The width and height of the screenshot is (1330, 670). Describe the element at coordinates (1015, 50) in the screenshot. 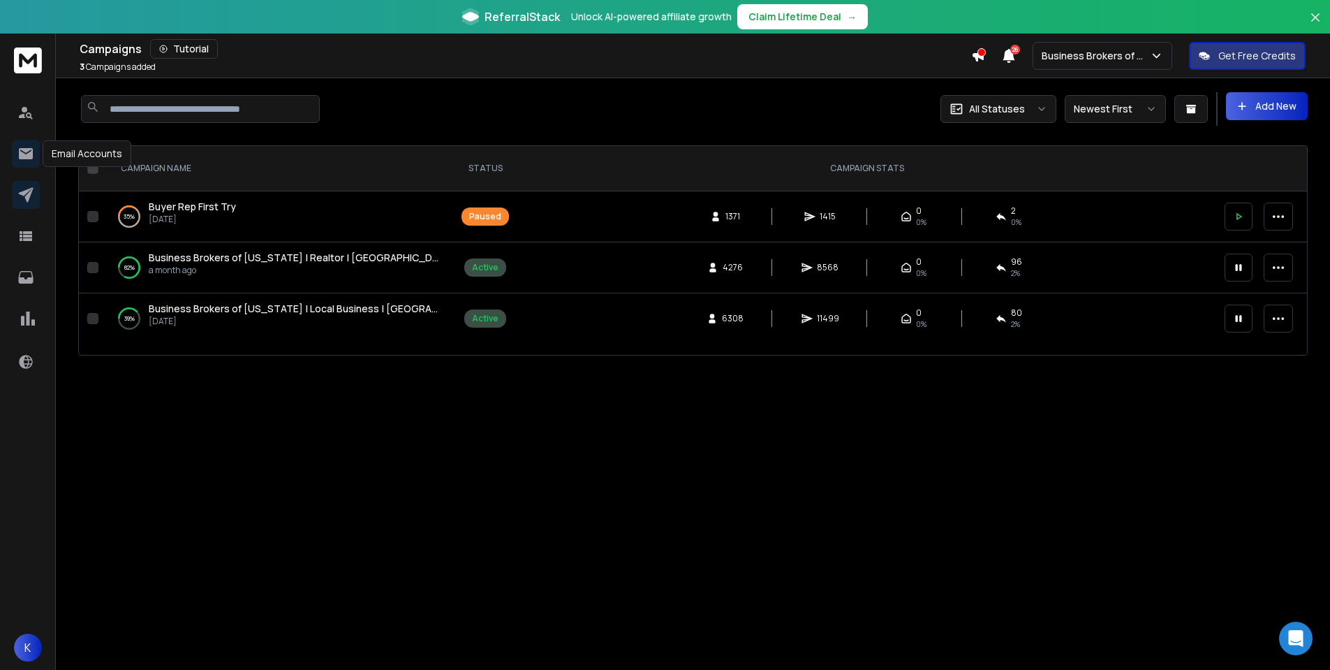

I see `span: 26` at that location.